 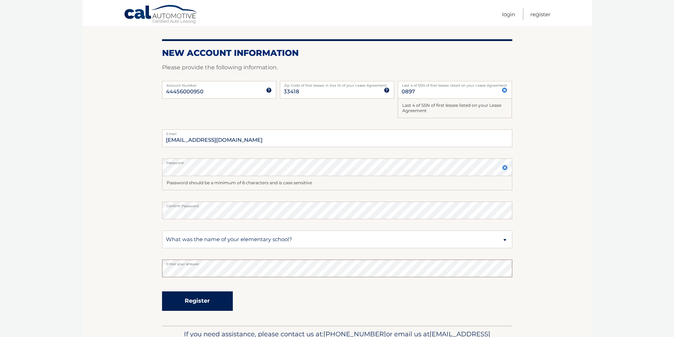 I want to click on a: Register, so click(x=540, y=14).